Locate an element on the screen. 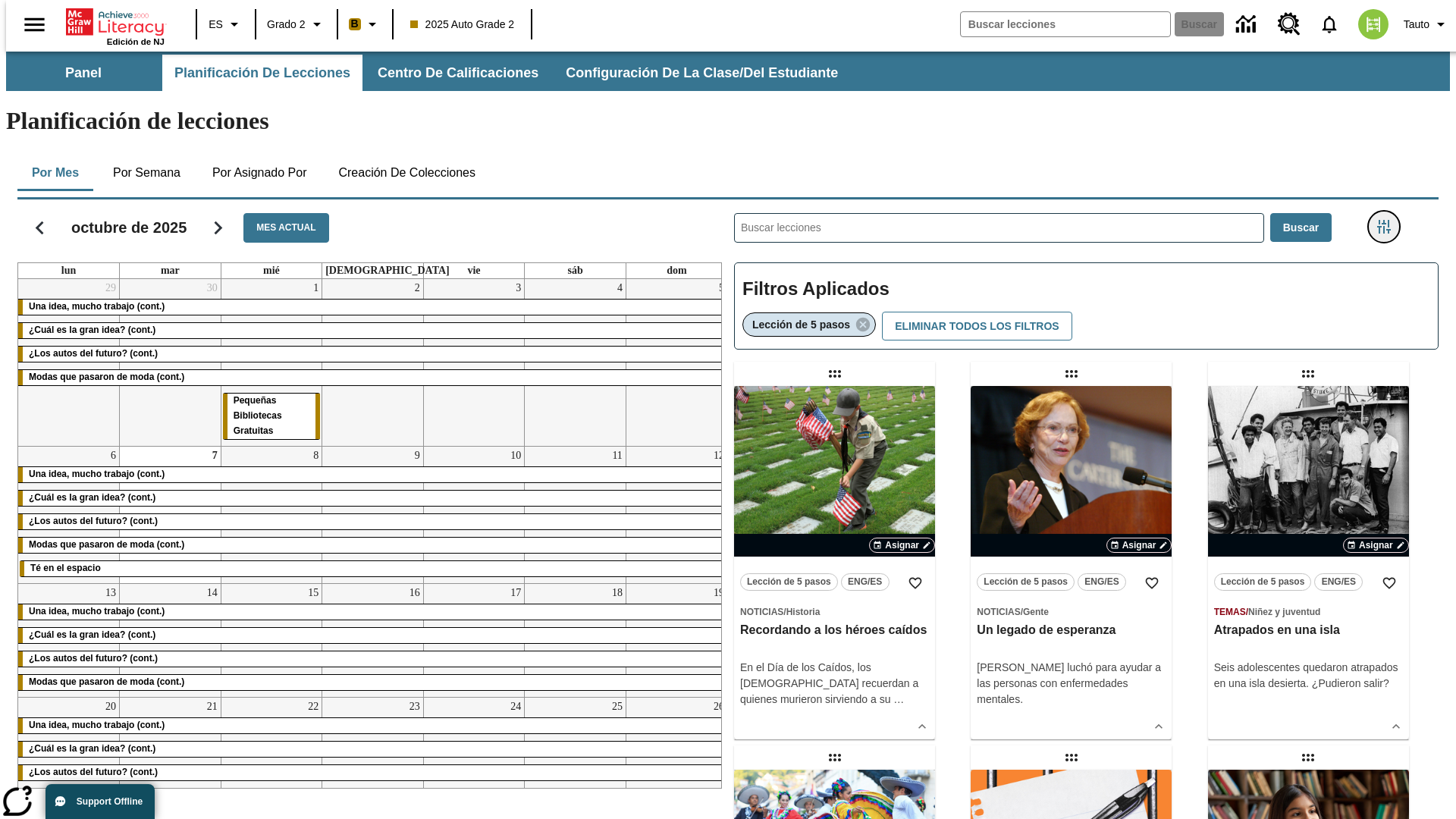  button: Support Offline is located at coordinates (100, 801).